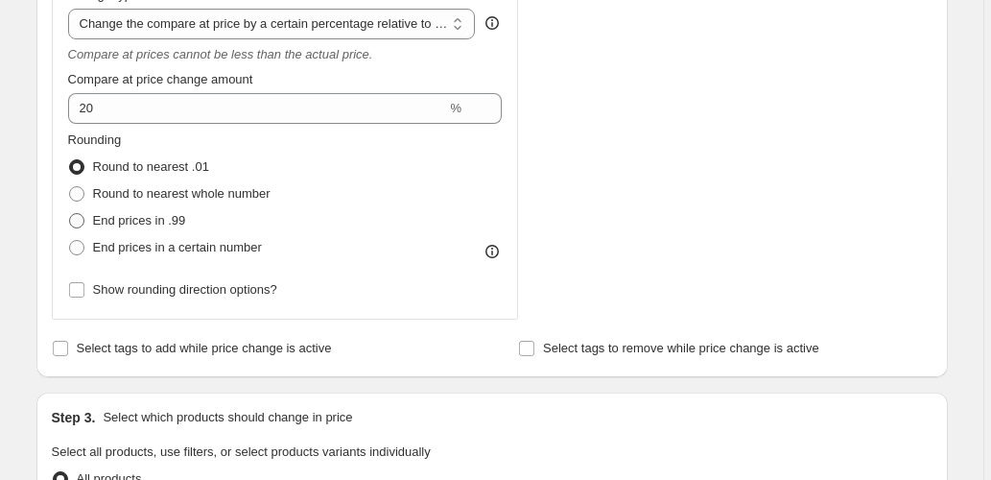 This screenshot has height=480, width=991. What do you see at coordinates (492, 23) in the screenshot?
I see `div: help` at bounding box center [492, 23].